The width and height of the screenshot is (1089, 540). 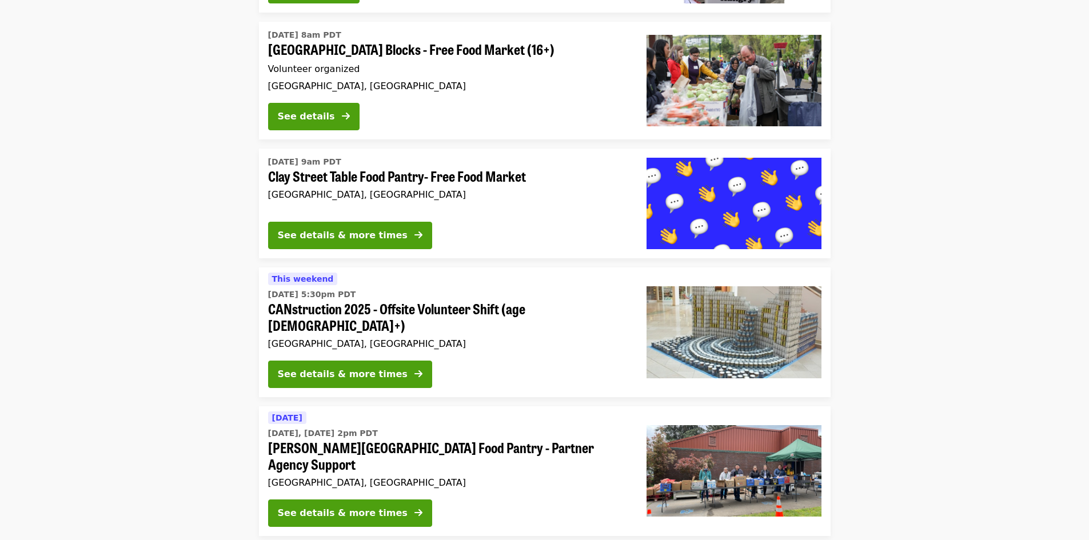 What do you see at coordinates (306, 117) in the screenshot?
I see `div: See details` at bounding box center [306, 117].